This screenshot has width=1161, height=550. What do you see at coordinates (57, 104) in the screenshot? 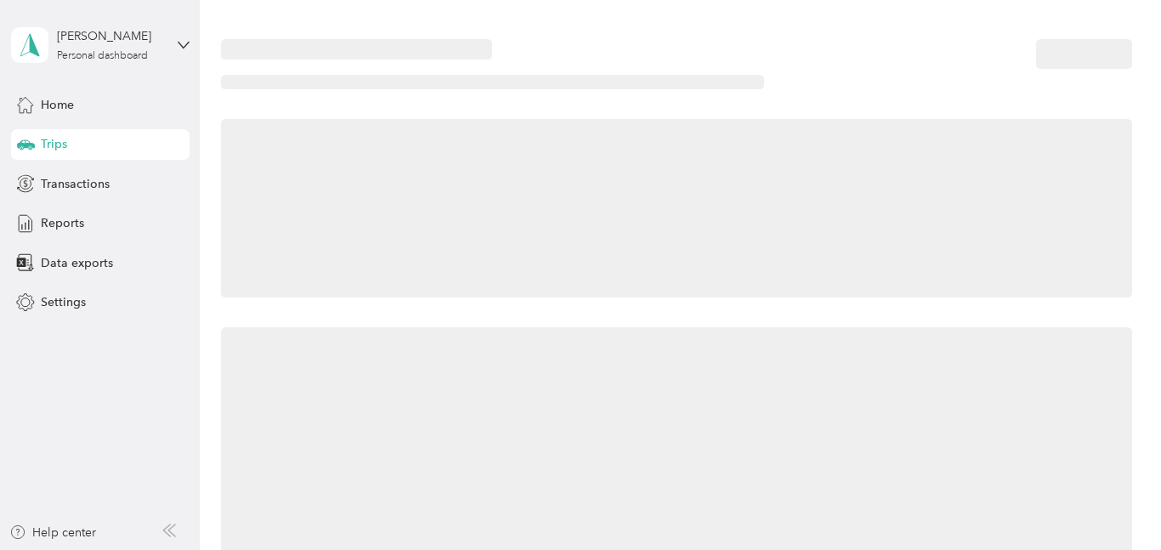
I see `span: Home` at bounding box center [57, 104].